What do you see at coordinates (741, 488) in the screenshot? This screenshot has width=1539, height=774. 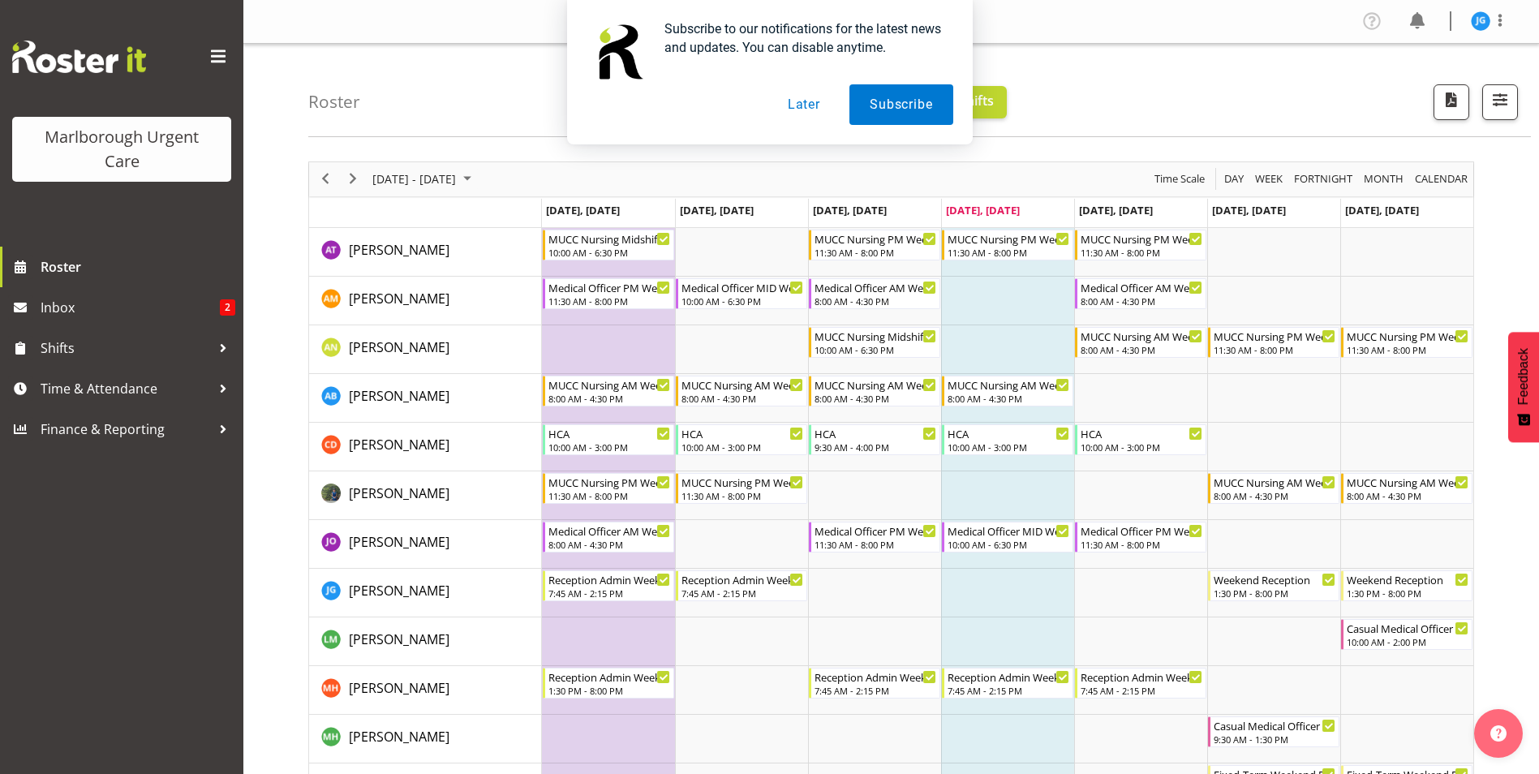 I see `div: Gloria Varghese"s event - MUCC Nursing PM Weekday Begin From Tuesday, September 23, 2025 at 11:30...` at bounding box center [741, 488].